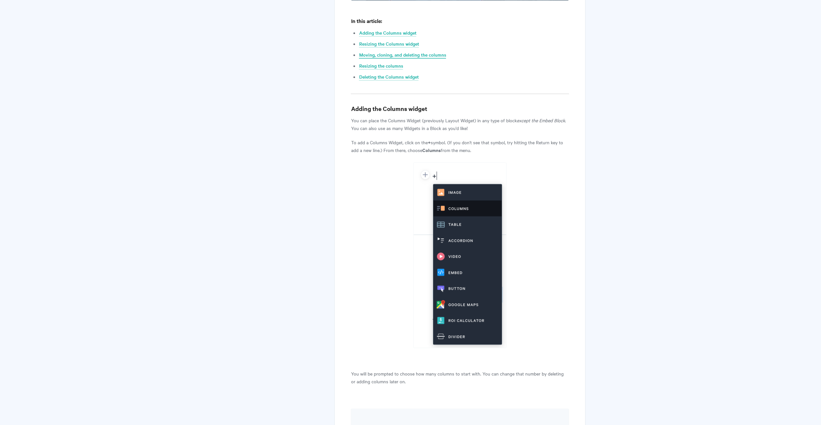 The height and width of the screenshot is (425, 821). Describe the element at coordinates (389, 77) in the screenshot. I see `a: Deleting the Columns widget` at that location.